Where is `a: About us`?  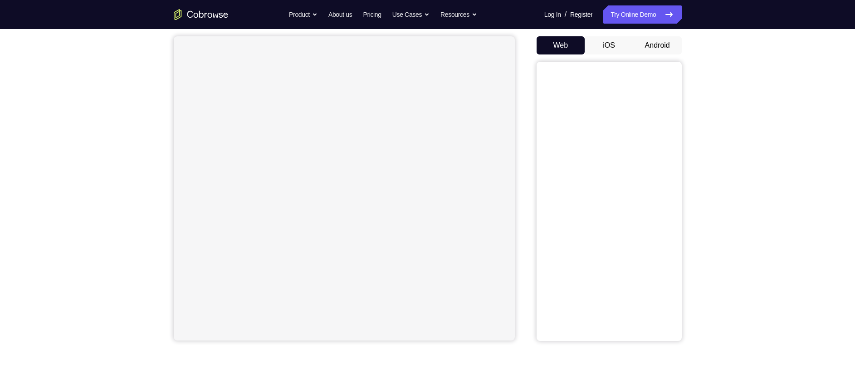 a: About us is located at coordinates (340, 15).